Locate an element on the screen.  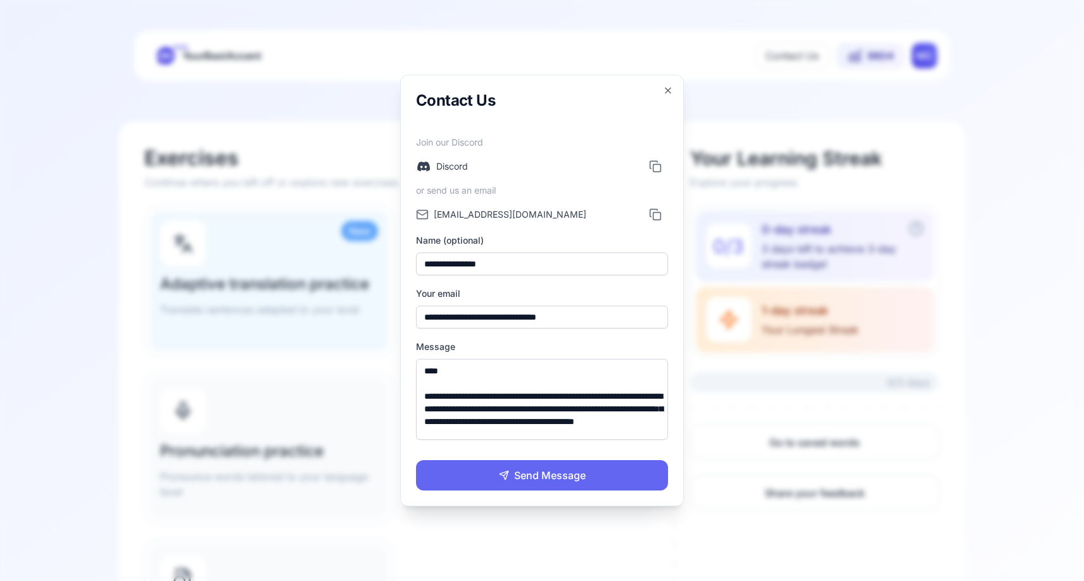
label: Message is located at coordinates (436, 346).